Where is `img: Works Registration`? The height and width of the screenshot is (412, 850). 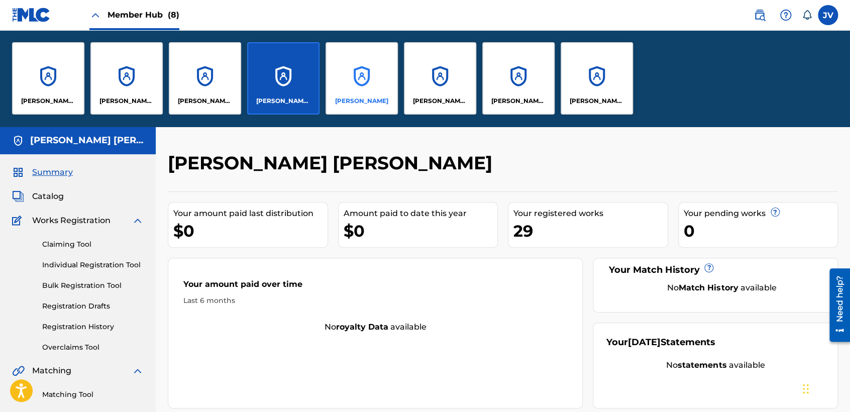 img: Works Registration is located at coordinates (19, 221).